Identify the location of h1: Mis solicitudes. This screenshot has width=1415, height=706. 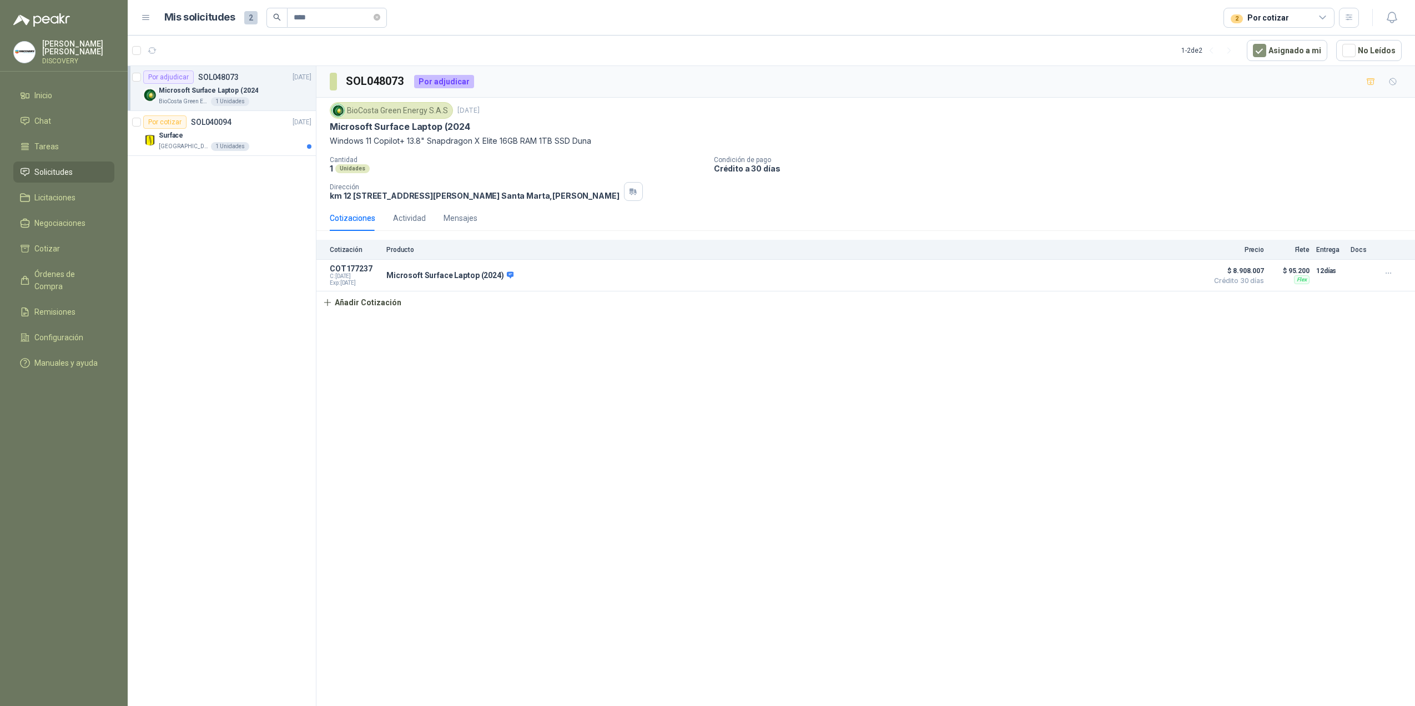
(200, 17).